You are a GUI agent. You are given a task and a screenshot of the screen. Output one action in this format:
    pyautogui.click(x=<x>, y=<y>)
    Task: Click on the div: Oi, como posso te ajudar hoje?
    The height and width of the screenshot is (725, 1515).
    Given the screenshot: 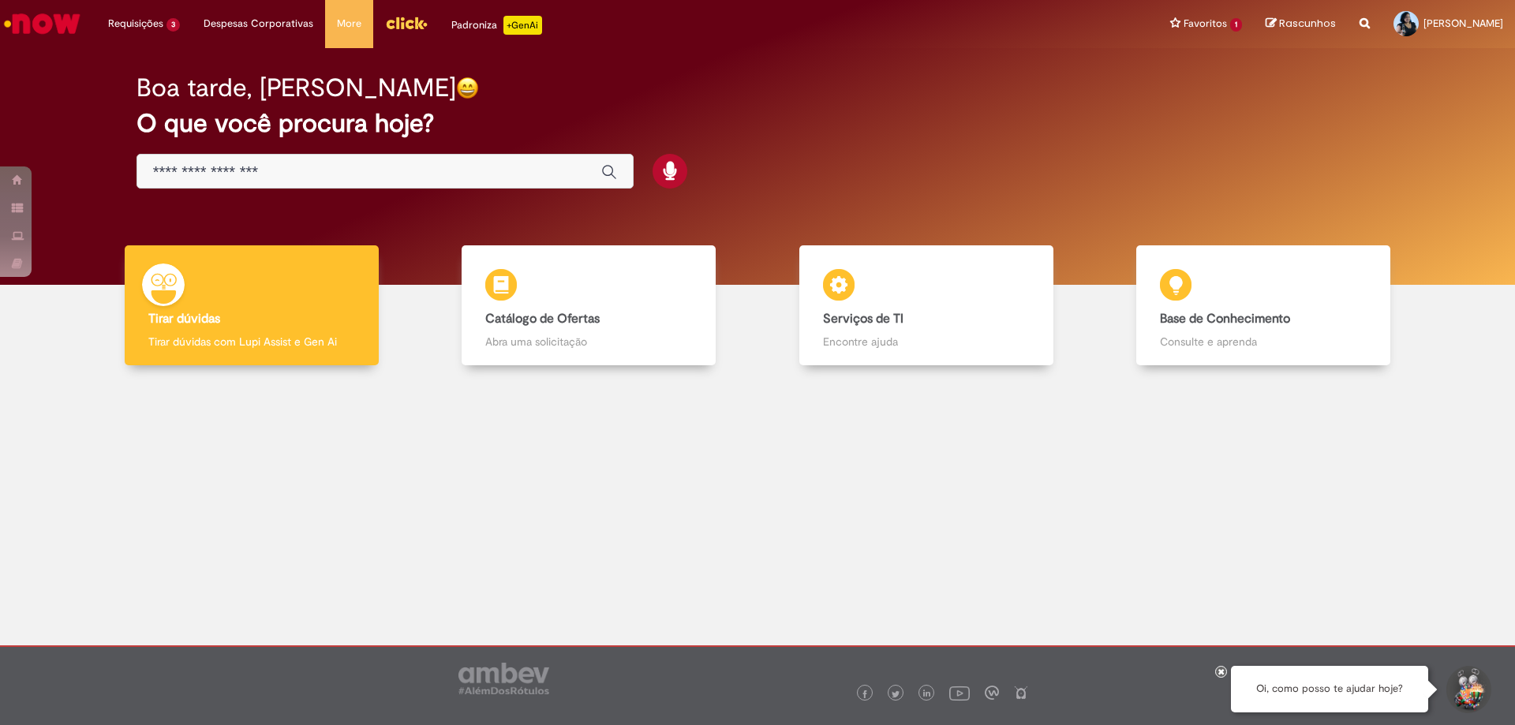 What is the action you would take?
    pyautogui.click(x=1329, y=689)
    